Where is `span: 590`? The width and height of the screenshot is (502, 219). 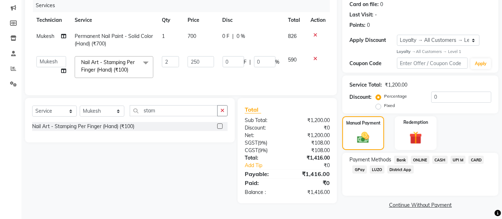 span: 590 is located at coordinates (293, 60).